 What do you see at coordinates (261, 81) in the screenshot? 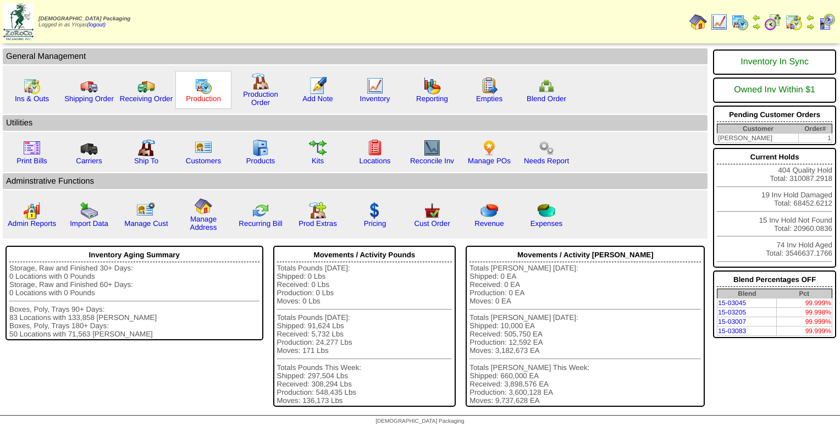
I see `img: factory.gif` at bounding box center [261, 81].